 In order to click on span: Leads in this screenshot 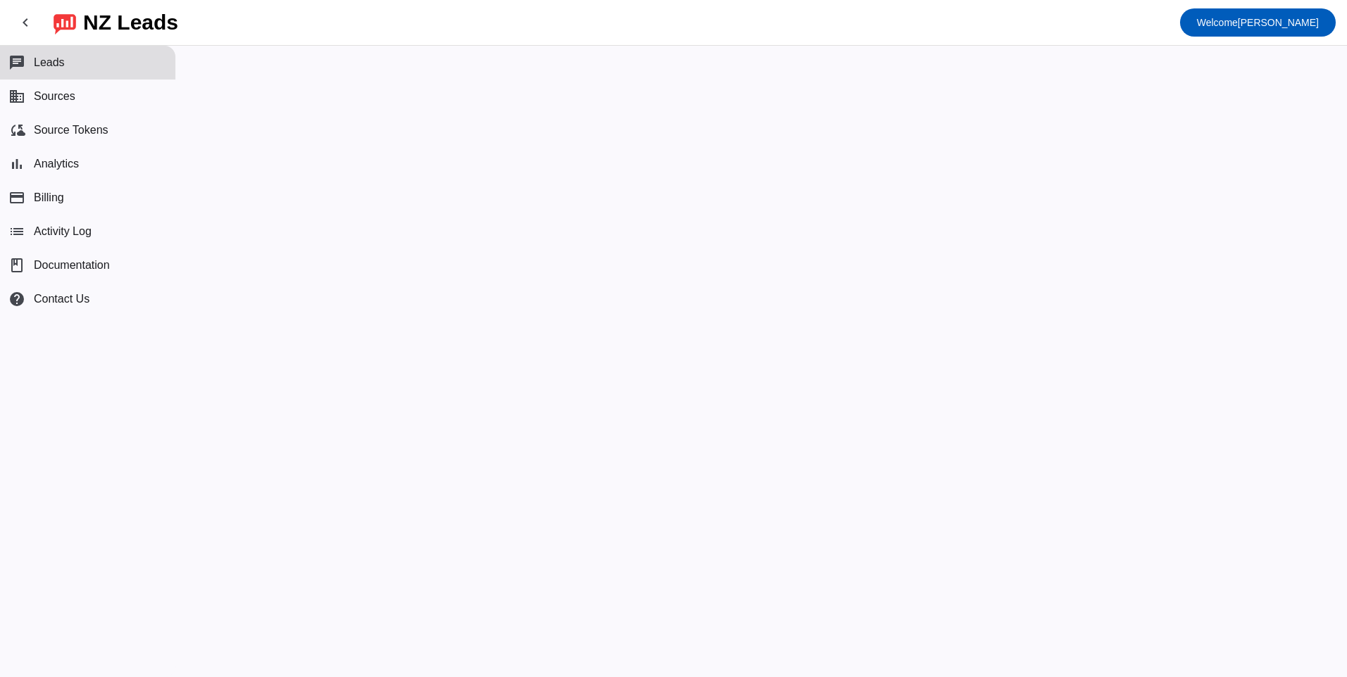, I will do `click(49, 63)`.